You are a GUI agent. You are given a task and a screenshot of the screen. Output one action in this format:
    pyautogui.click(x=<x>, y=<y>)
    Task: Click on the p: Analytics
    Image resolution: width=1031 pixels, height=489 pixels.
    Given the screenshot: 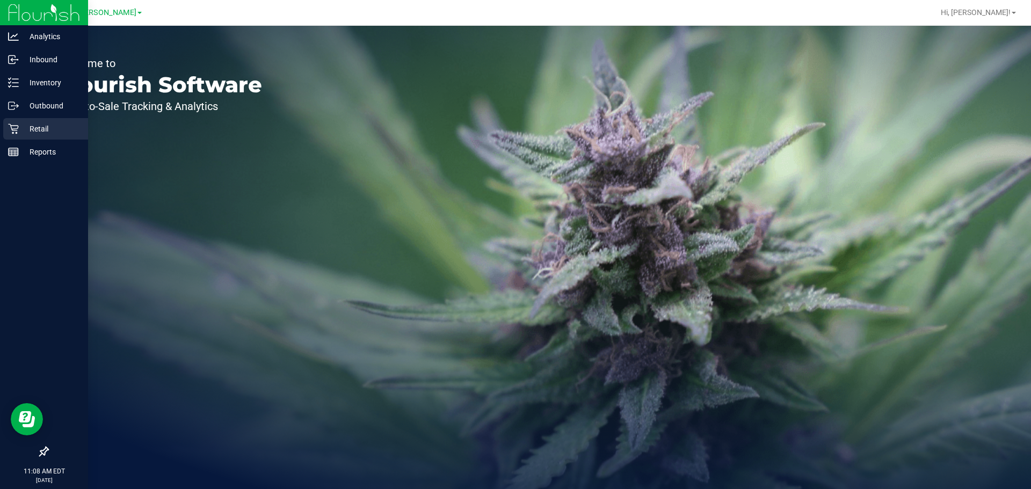 What is the action you would take?
    pyautogui.click(x=51, y=37)
    